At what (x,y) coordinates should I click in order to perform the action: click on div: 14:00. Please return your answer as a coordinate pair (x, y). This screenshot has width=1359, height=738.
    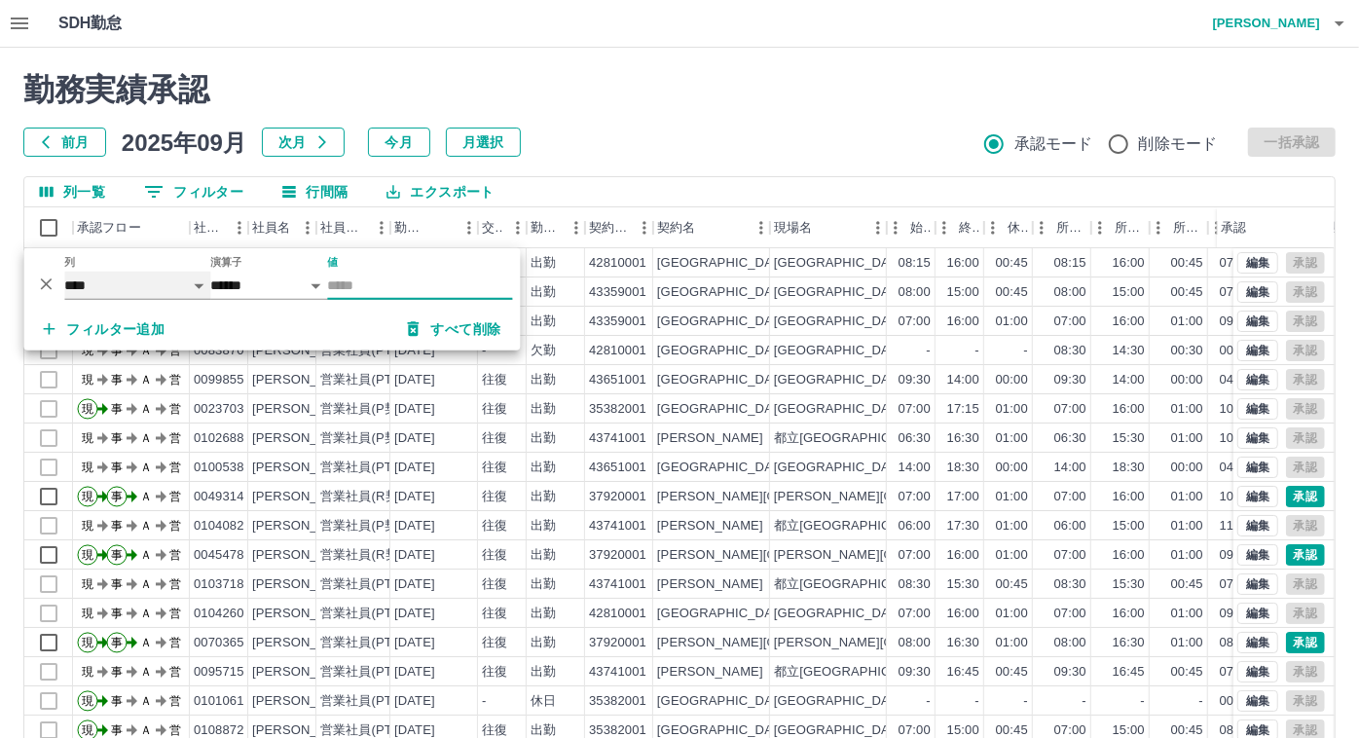
    Looking at the image, I should click on (1070, 467).